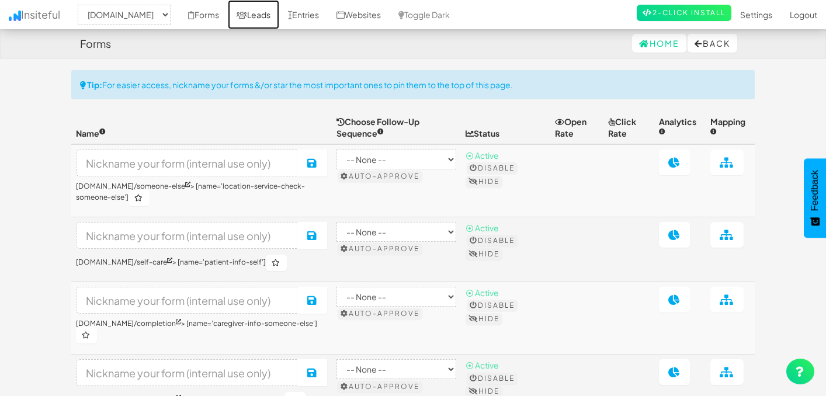 Image resolution: width=826 pixels, height=396 pixels. Describe the element at coordinates (712, 43) in the screenshot. I see `button: Back` at that location.